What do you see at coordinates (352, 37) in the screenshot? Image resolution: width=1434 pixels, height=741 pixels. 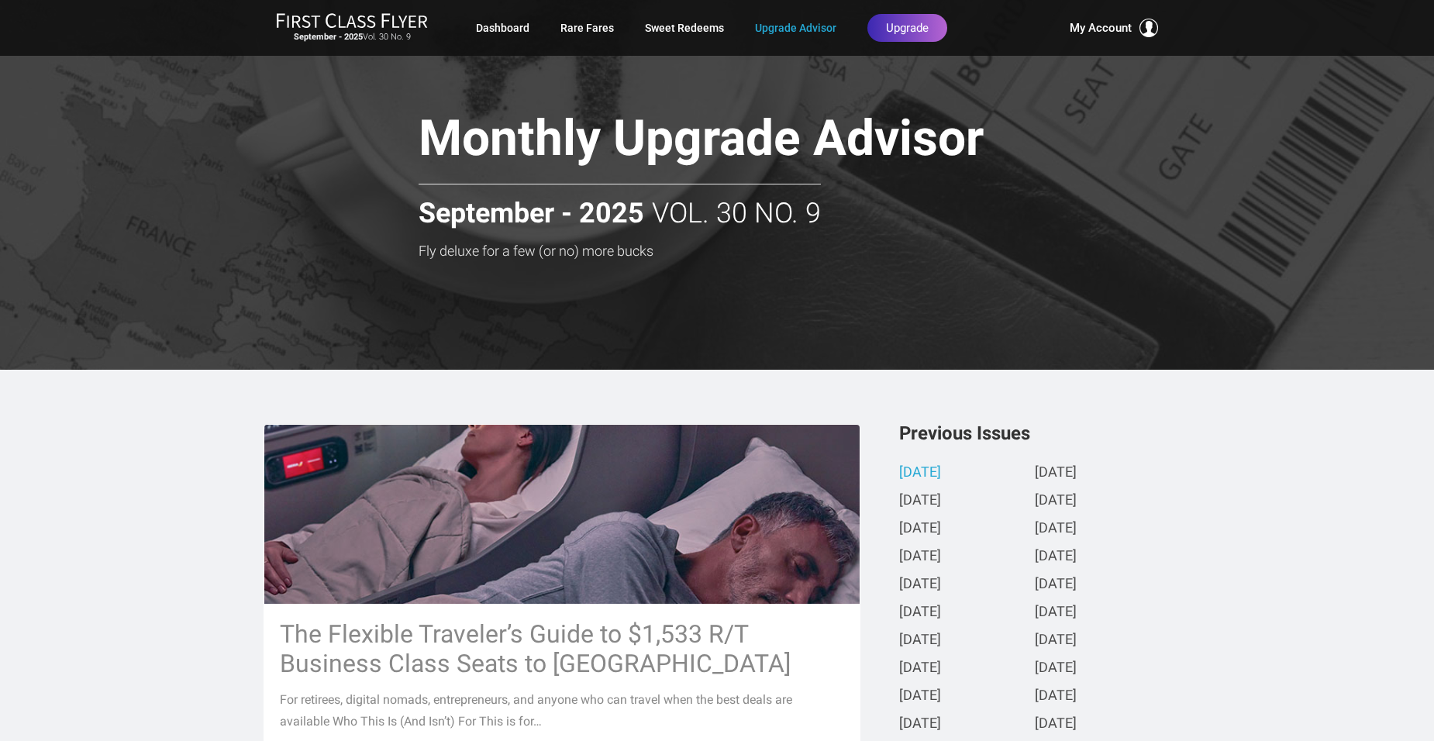 I see `small: Vol. 30 No. 9` at bounding box center [352, 37].